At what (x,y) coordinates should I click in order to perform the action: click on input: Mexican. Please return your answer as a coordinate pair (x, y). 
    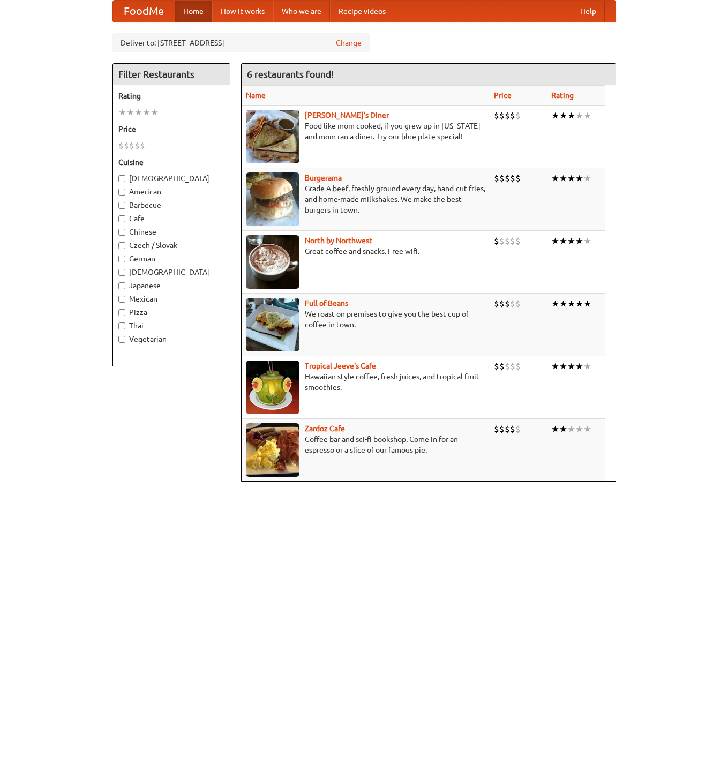
    Looking at the image, I should click on (122, 299).